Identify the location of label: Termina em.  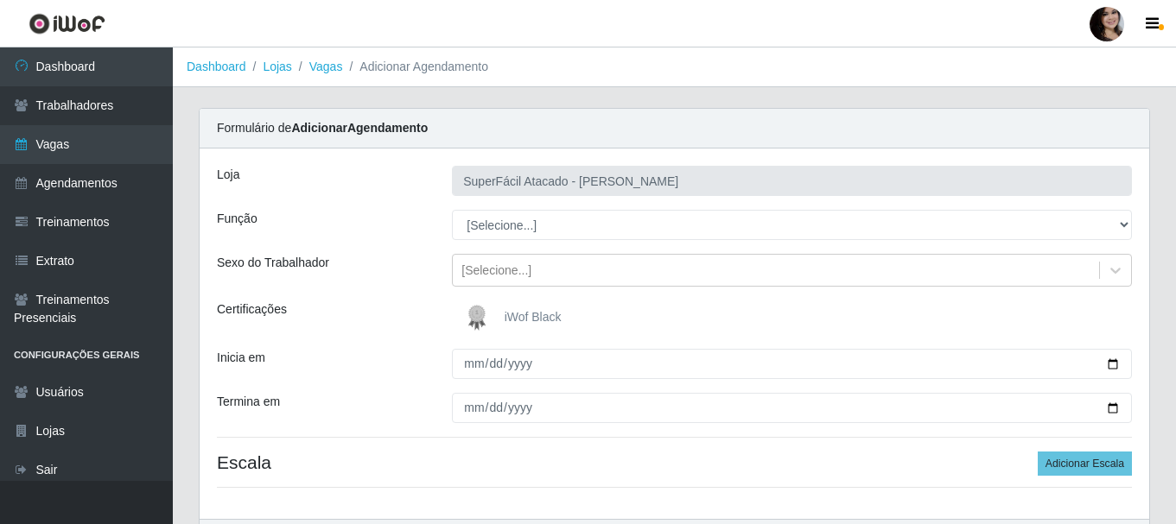
(248, 402).